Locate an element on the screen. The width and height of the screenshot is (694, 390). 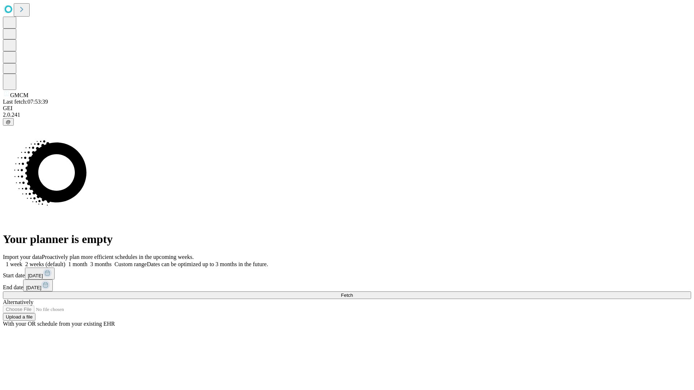
span: 1 week is located at coordinates (14, 264).